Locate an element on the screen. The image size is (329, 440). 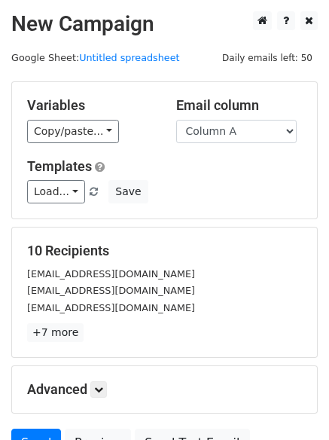
h2: New Campaign is located at coordinates (164, 24).